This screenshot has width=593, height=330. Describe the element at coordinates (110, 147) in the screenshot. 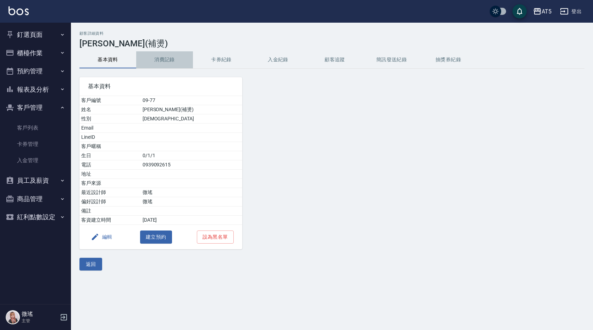

I see `td: 客戶暱稱` at that location.